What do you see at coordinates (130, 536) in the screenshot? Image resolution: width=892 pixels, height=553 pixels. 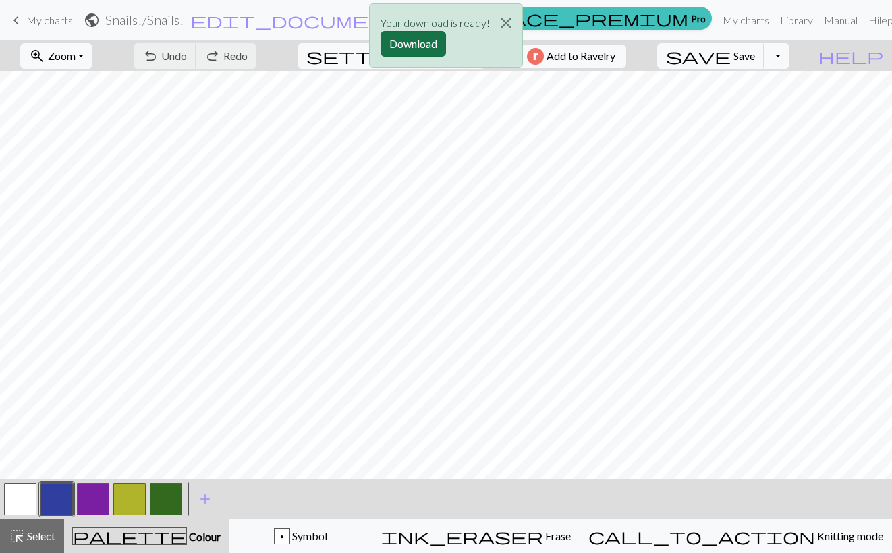 I see `span: palette` at bounding box center [130, 536].